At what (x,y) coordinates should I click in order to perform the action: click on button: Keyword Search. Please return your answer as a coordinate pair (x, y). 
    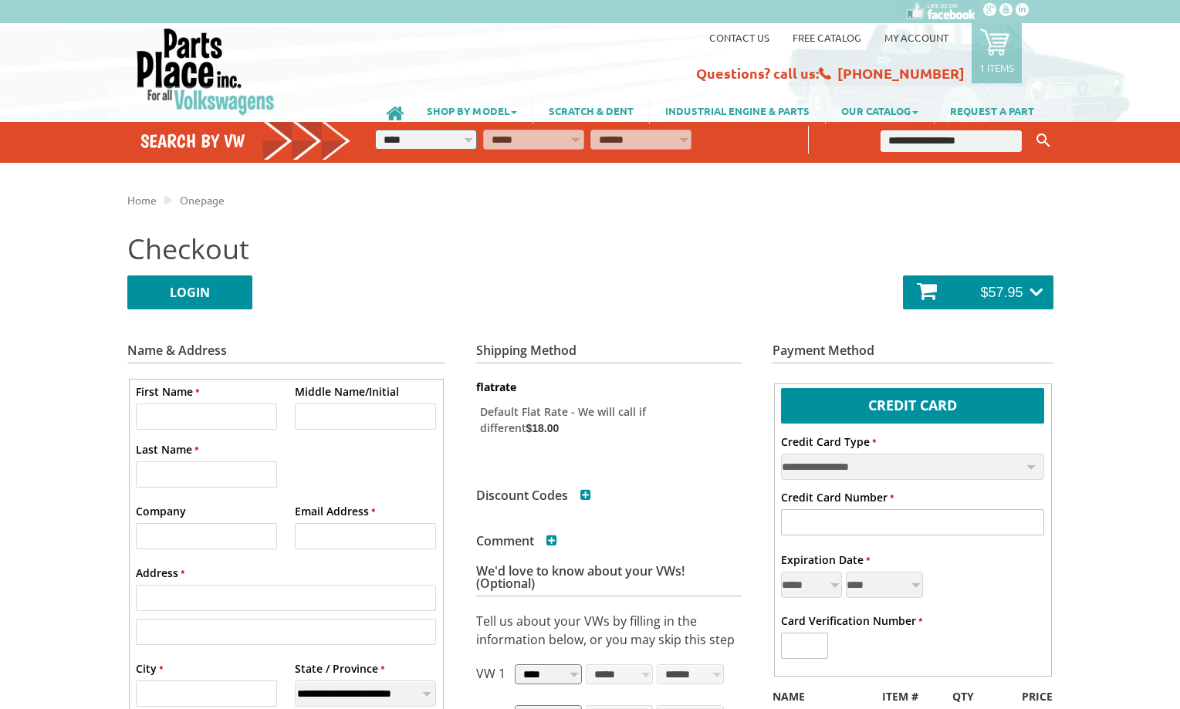
    Looking at the image, I should click on (1043, 140).